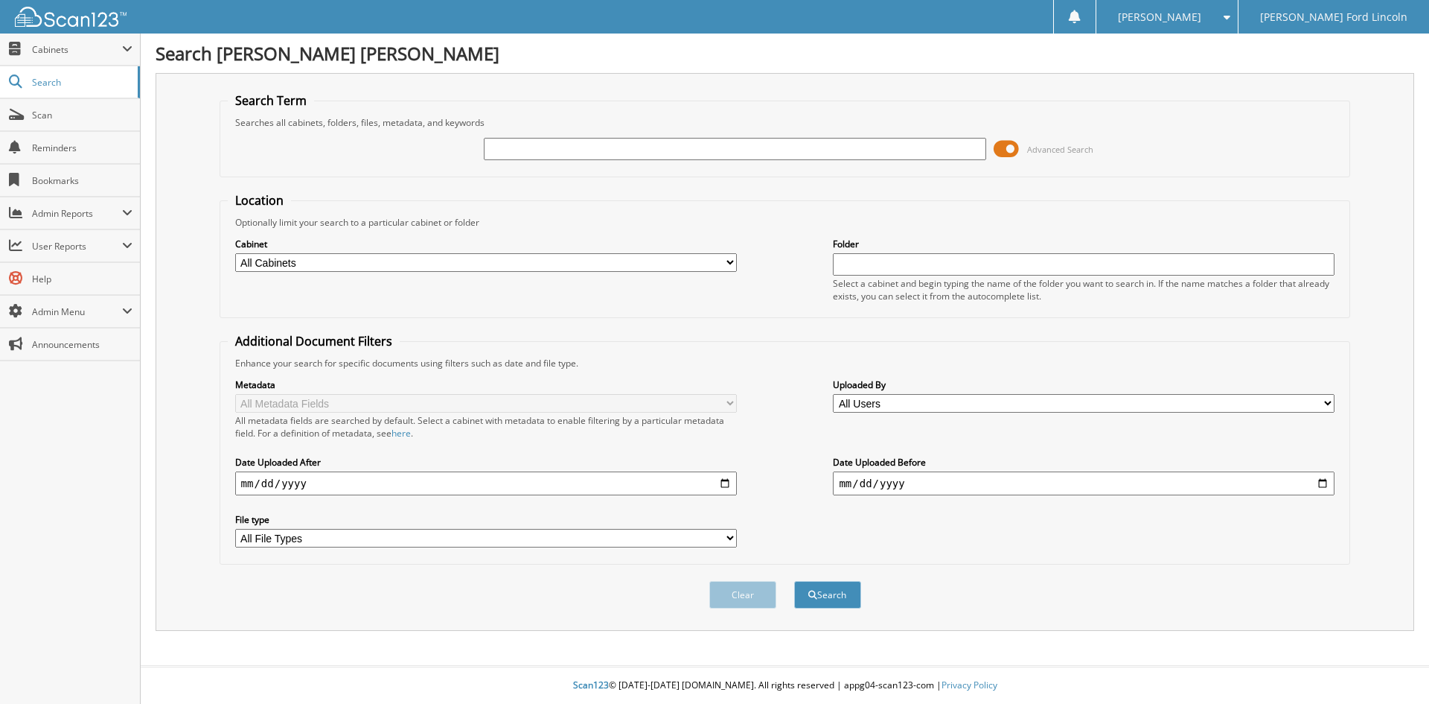 Image resolution: width=1429 pixels, height=704 pixels. I want to click on div: Searches all cabinets, folders, files, metadata, and keywords, so click(785, 122).